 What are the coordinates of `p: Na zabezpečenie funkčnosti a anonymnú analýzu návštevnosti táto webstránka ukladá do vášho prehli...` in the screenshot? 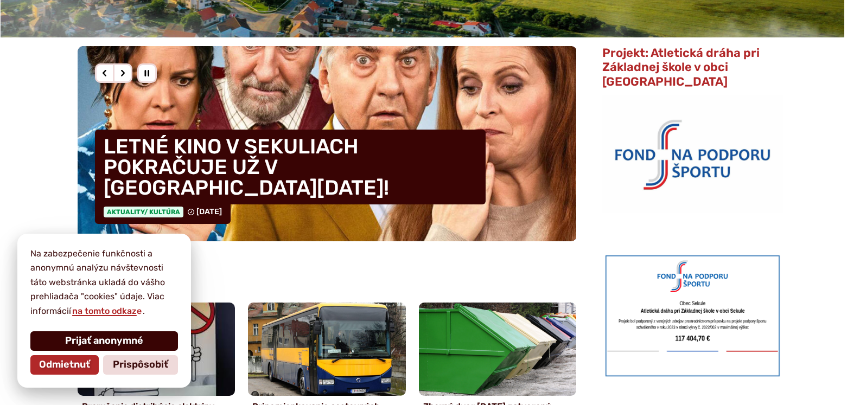 It's located at (104, 283).